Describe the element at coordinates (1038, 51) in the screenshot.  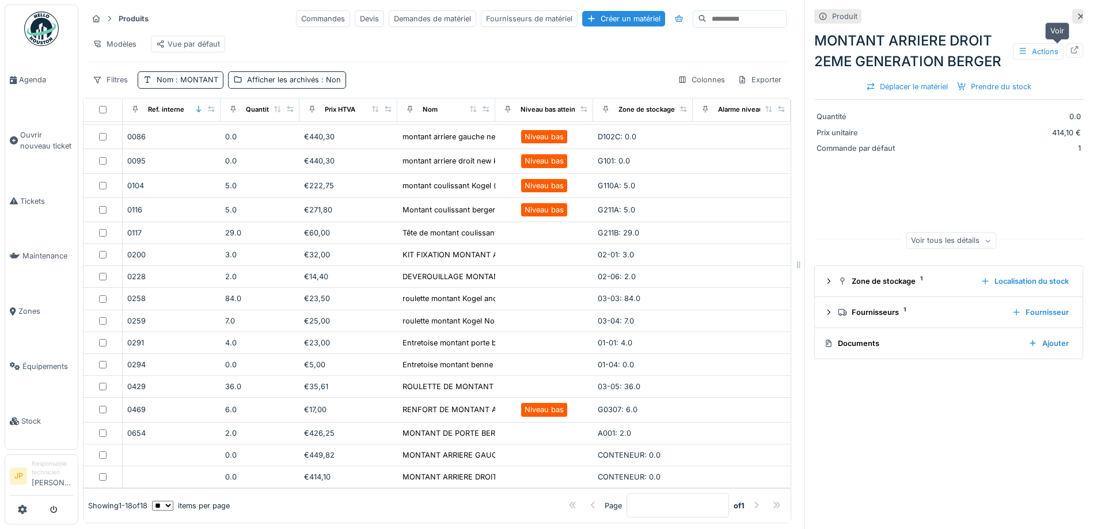
I see `div: Actions` at that location.